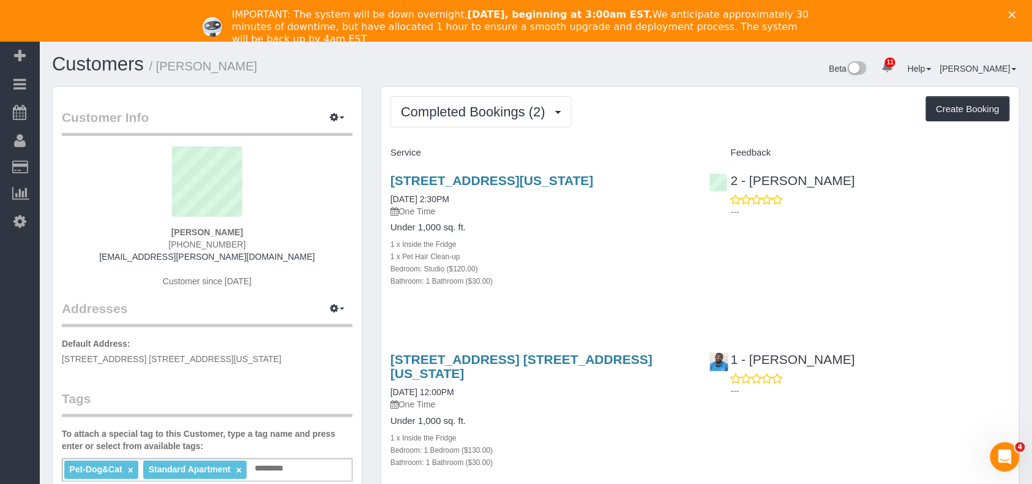 This screenshot has height=484, width=1032. What do you see at coordinates (968, 109) in the screenshot?
I see `button: Create Booking` at bounding box center [968, 109].